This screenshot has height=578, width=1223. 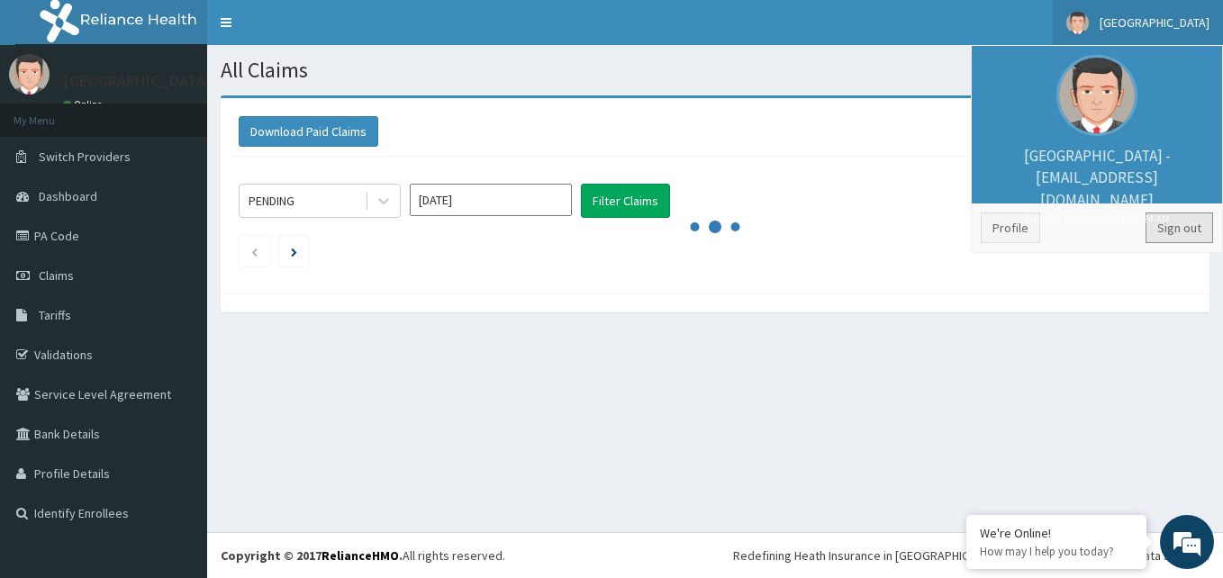 What do you see at coordinates (56, 276) in the screenshot?
I see `span: Claims` at bounding box center [56, 276].